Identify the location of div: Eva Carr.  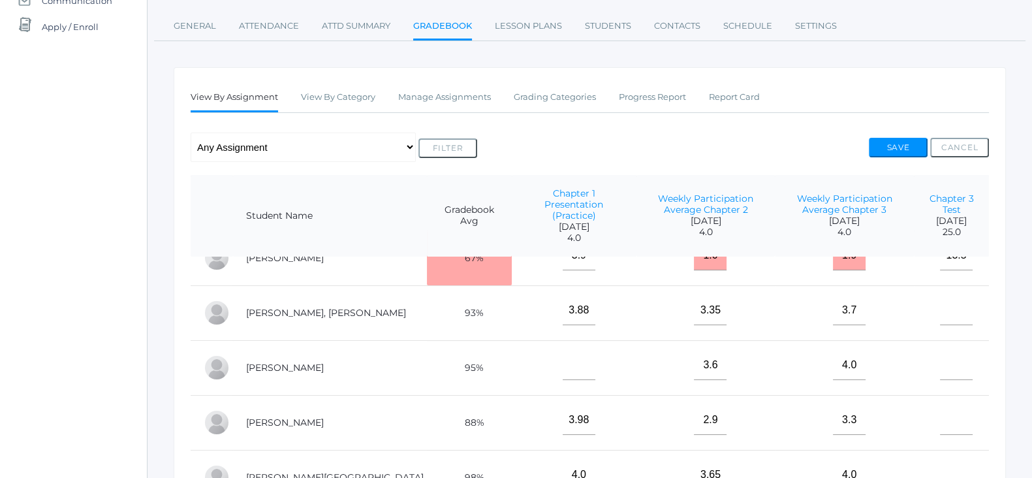
(217, 258).